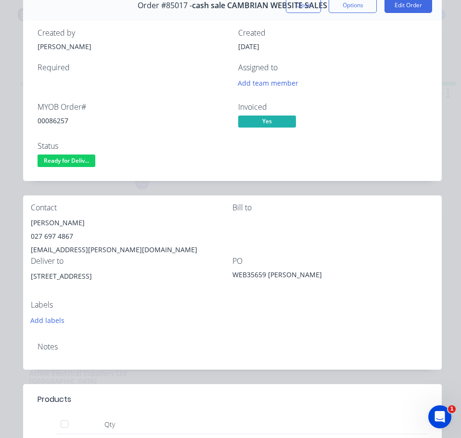 The width and height of the screenshot is (461, 438). Describe the element at coordinates (132, 33) in the screenshot. I see `div: Created by` at that location.